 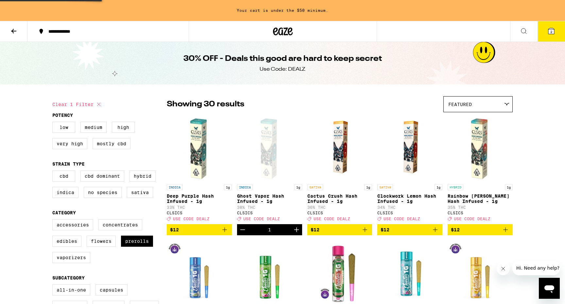 What do you see at coordinates (199, 199) in the screenshot?
I see `p: Deep Purple Hash Infused - 1g` at bounding box center [199, 199].